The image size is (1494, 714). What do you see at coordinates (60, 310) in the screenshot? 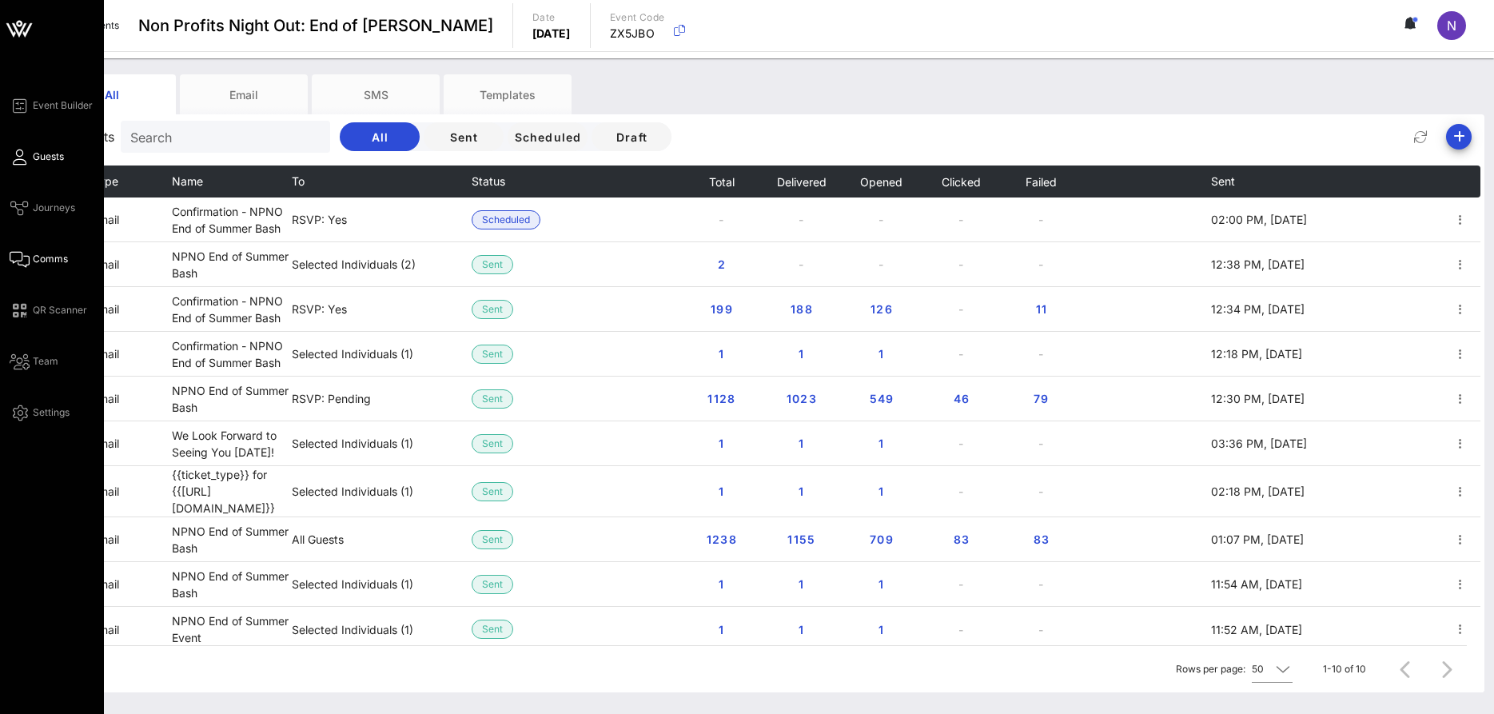
I see `span: QR Scanner` at bounding box center [60, 310].